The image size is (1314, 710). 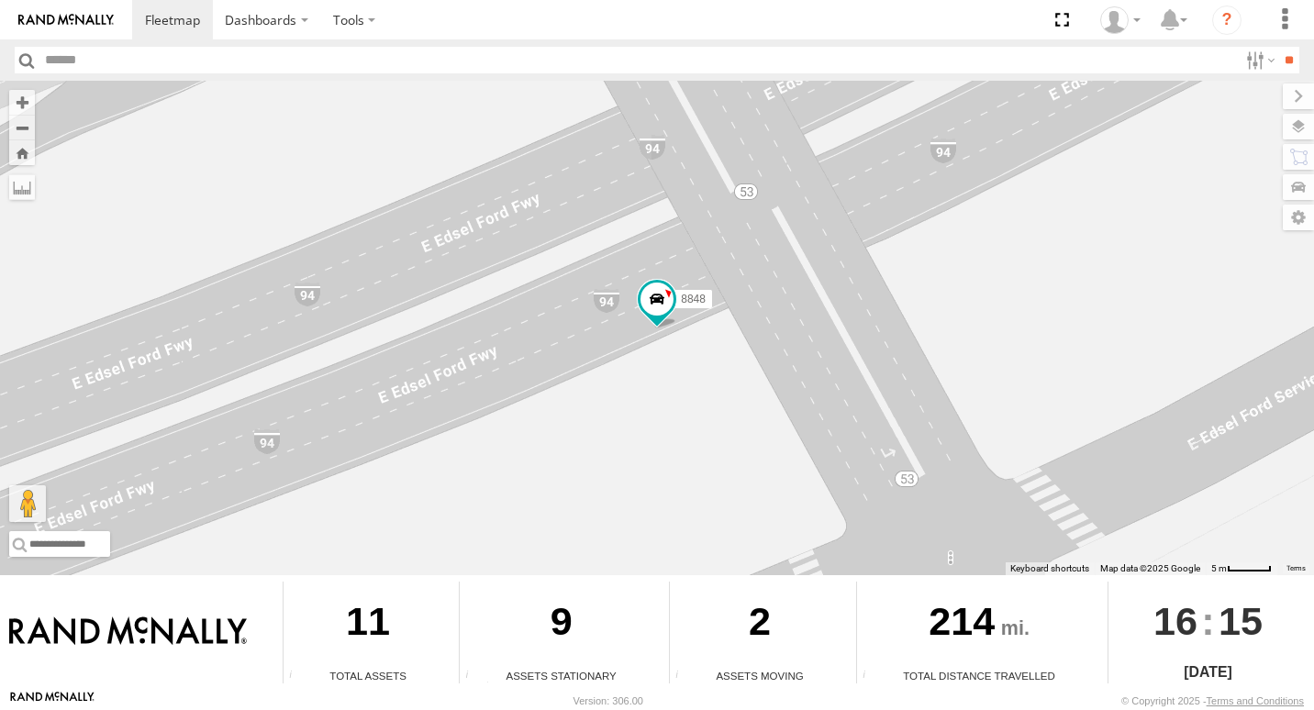 I want to click on span: 15, so click(x=1241, y=621).